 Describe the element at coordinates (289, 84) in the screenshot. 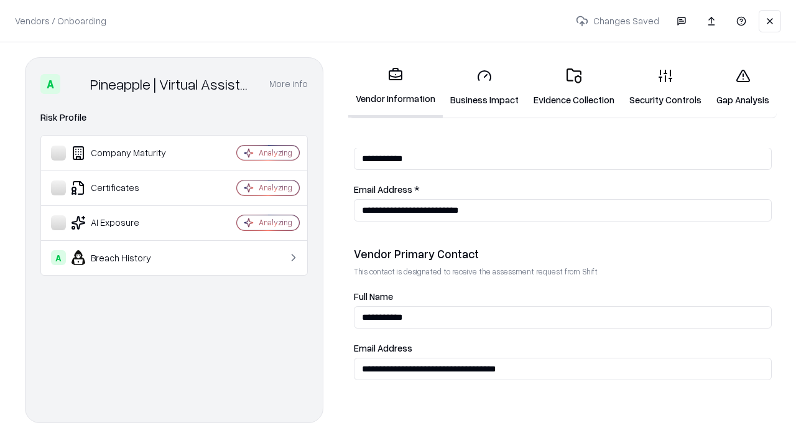

I see `button: More info` at that location.